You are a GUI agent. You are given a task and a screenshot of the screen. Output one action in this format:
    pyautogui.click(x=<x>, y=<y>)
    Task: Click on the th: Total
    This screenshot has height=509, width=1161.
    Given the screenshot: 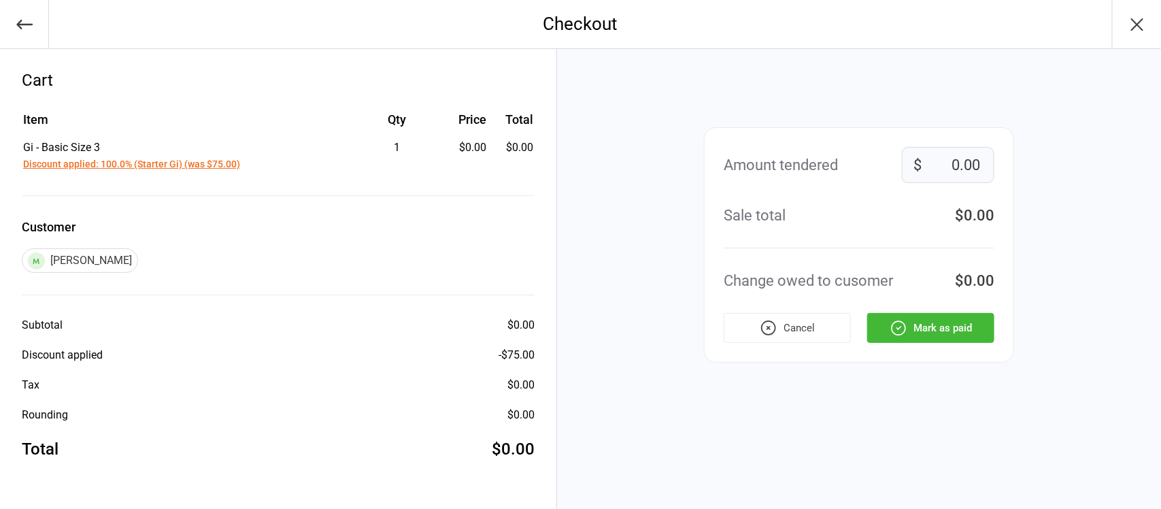 What is the action you would take?
    pyautogui.click(x=513, y=124)
    